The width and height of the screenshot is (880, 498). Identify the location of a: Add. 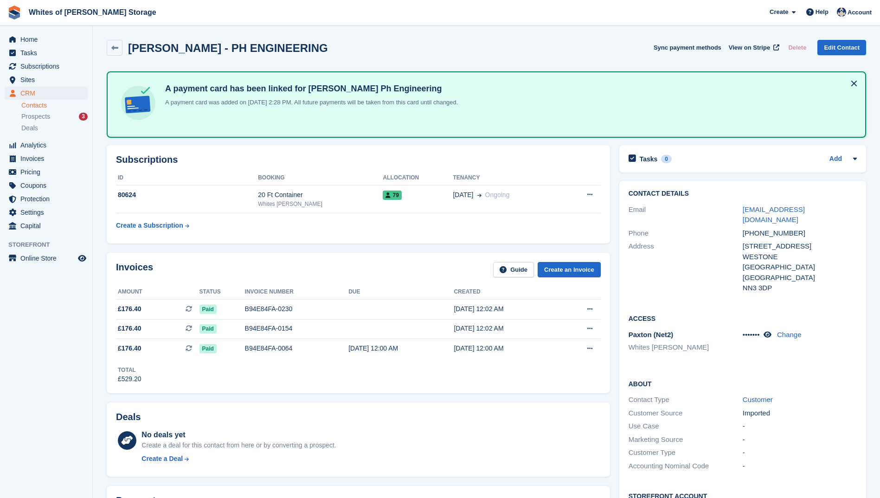
(835, 159).